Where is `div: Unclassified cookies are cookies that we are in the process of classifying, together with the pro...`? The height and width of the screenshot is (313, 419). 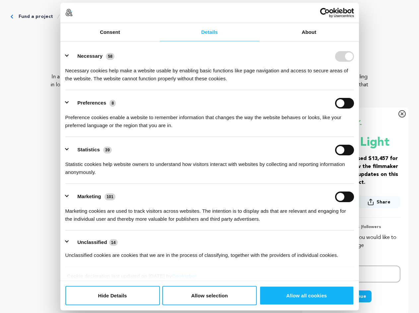
div: Unclassified cookies are cookies that we are in the process of classifying, together with the pro... is located at coordinates (210, 253).